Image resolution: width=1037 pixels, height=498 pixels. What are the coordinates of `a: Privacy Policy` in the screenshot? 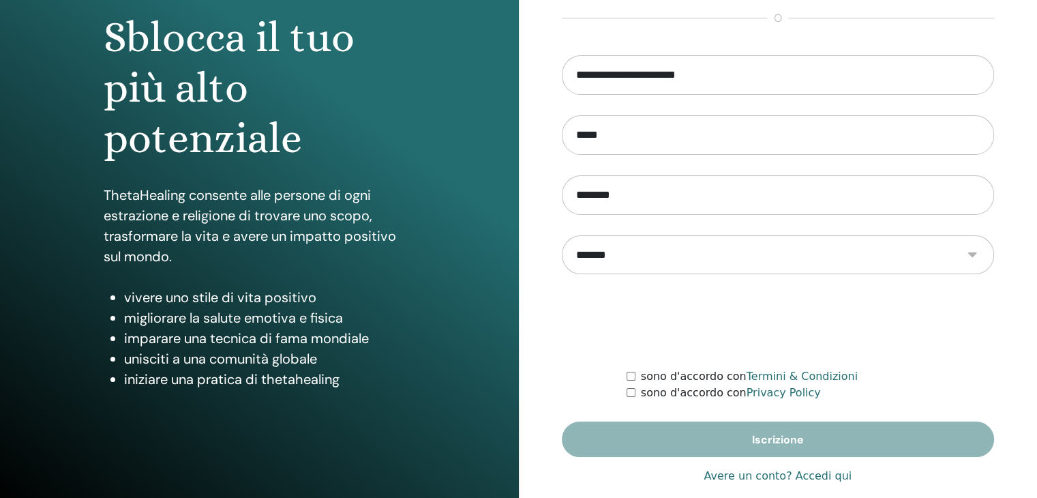 It's located at (784, 392).